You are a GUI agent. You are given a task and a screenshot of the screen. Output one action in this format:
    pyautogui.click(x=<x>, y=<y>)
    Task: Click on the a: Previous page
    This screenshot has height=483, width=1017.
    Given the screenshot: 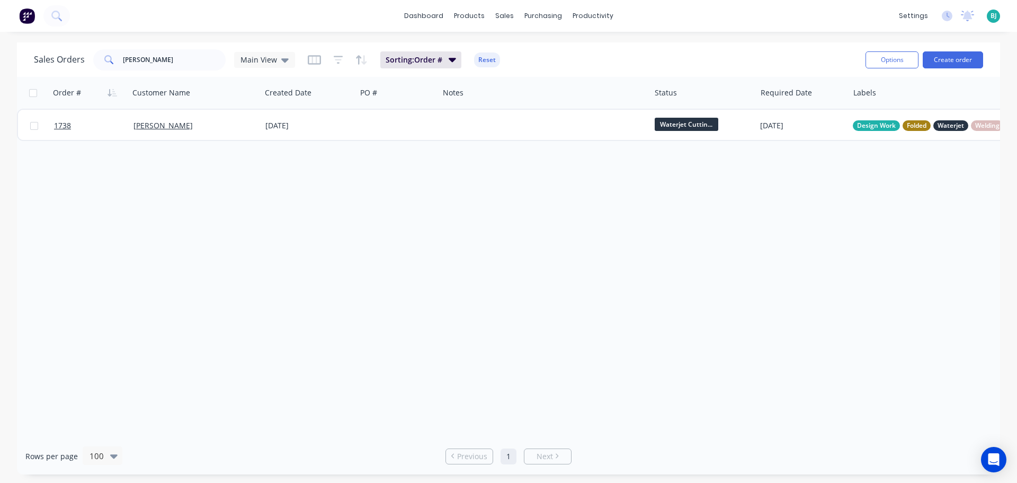 What is the action you would take?
    pyautogui.click(x=469, y=456)
    